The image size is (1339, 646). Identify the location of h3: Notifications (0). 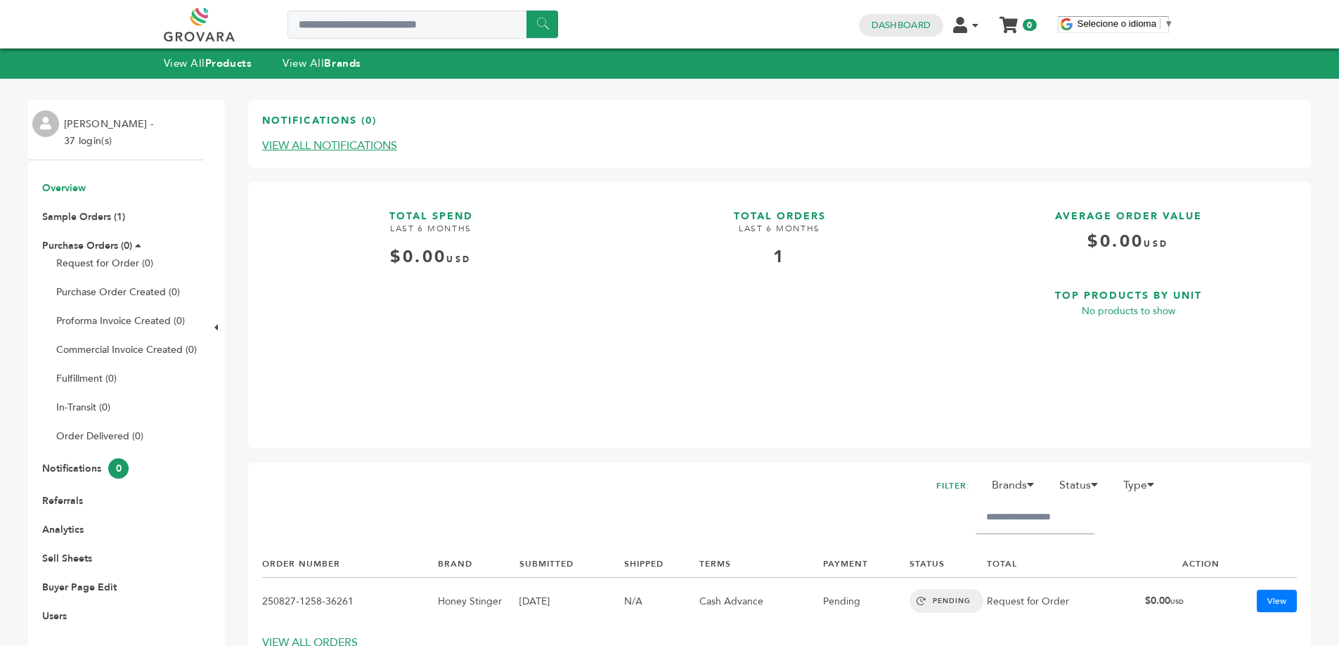
(319, 126).